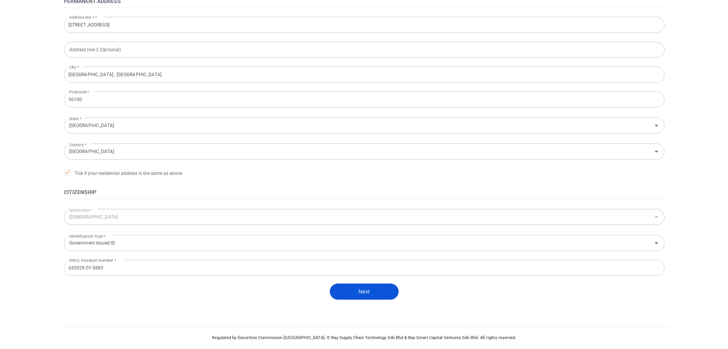 This screenshot has width=728, height=349. Describe the element at coordinates (364, 192) in the screenshot. I see `h4: Citizenship` at that location.